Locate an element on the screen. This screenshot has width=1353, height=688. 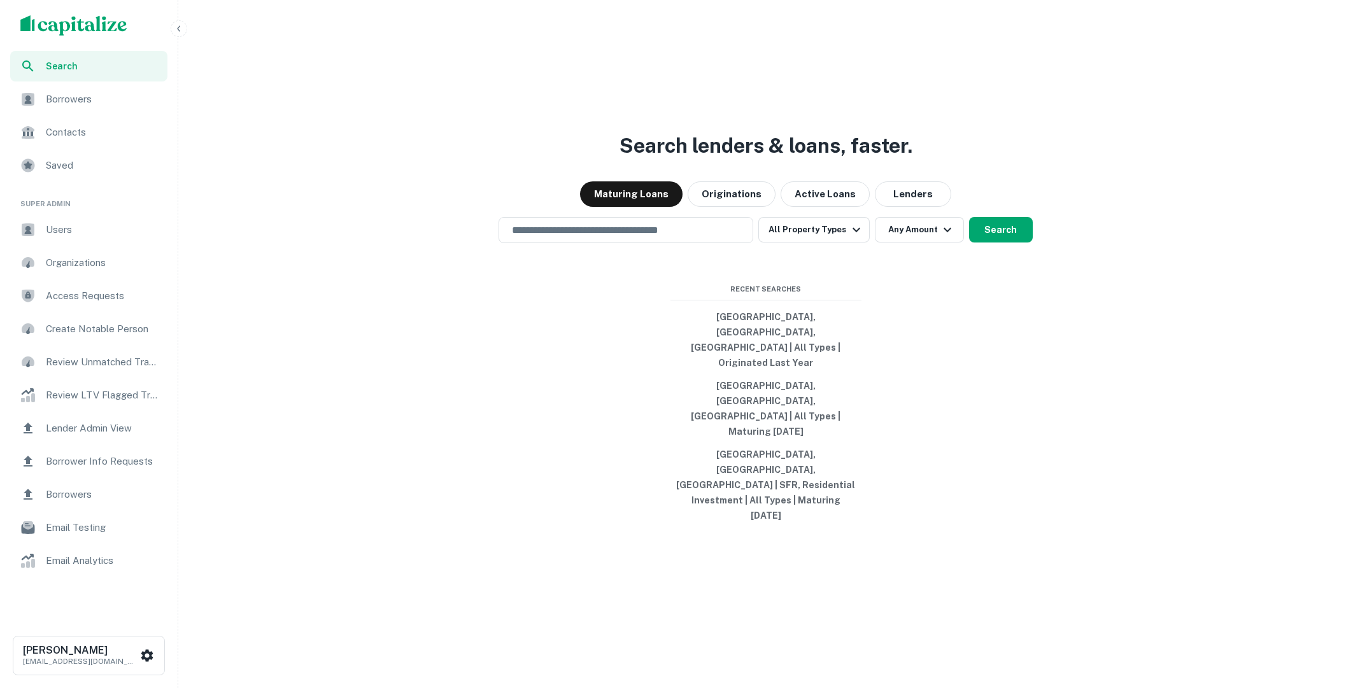
span: Access Requests is located at coordinates (102, 296).